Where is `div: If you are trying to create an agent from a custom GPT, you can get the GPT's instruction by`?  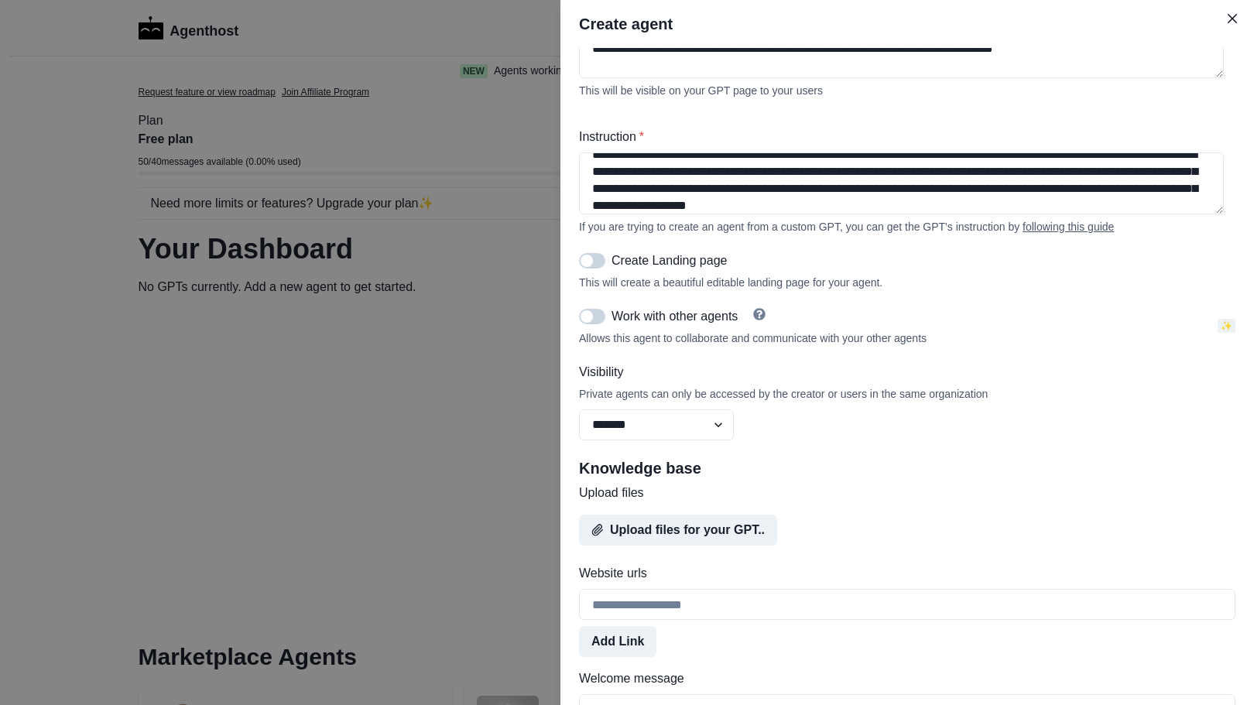 div: If you are trying to create an agent from a custom GPT, you can get the GPT's instruction by is located at coordinates (907, 227).